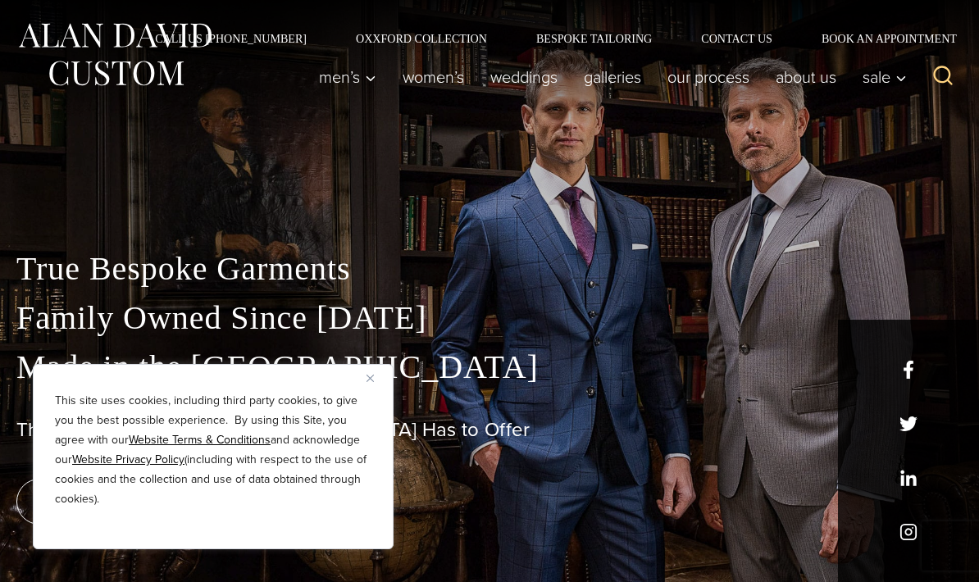  I want to click on img: Alan David Custom, so click(115, 54).